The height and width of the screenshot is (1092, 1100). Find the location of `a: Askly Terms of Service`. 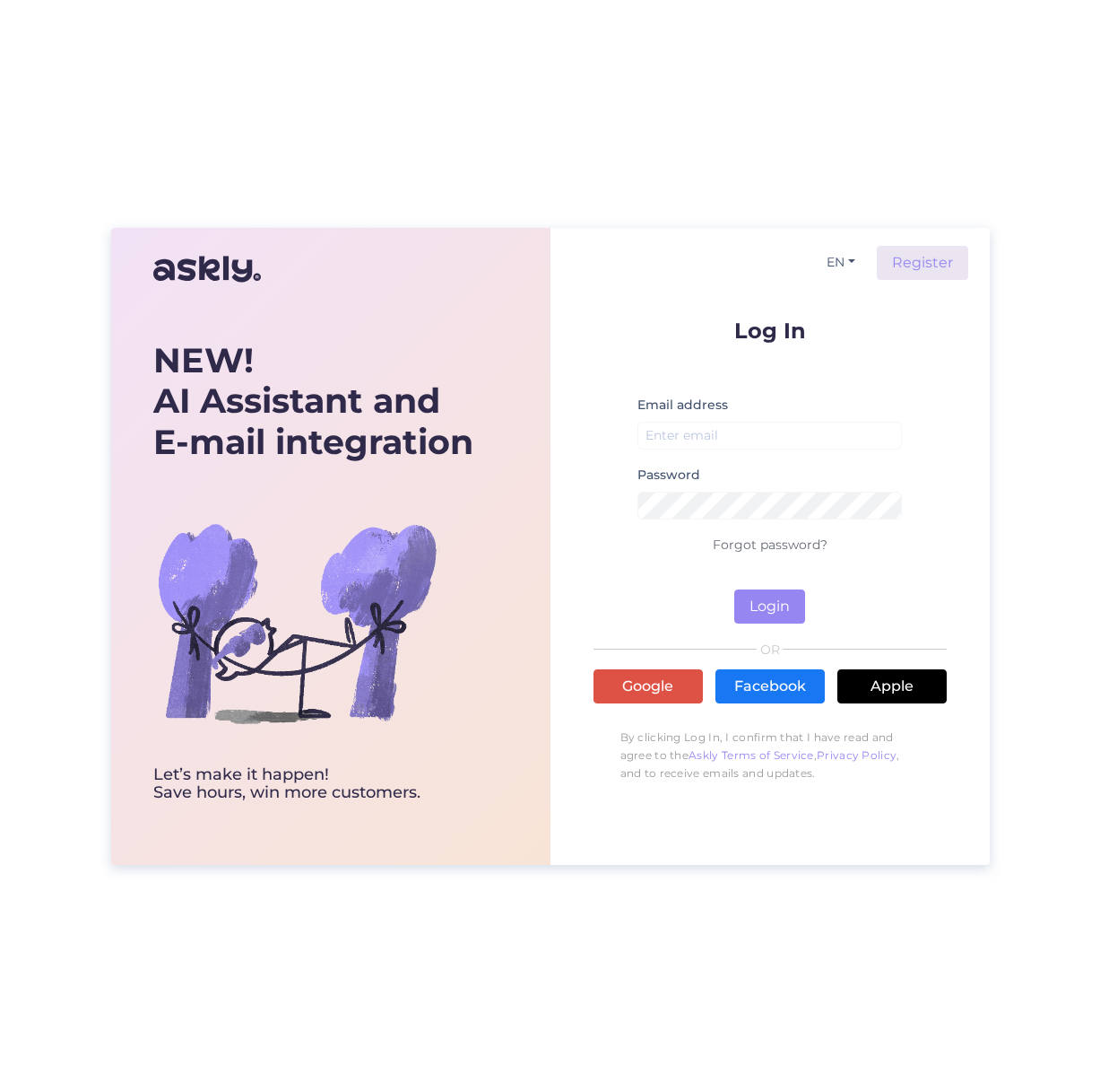

a: Askly Terms of Service is located at coordinates (751, 754).